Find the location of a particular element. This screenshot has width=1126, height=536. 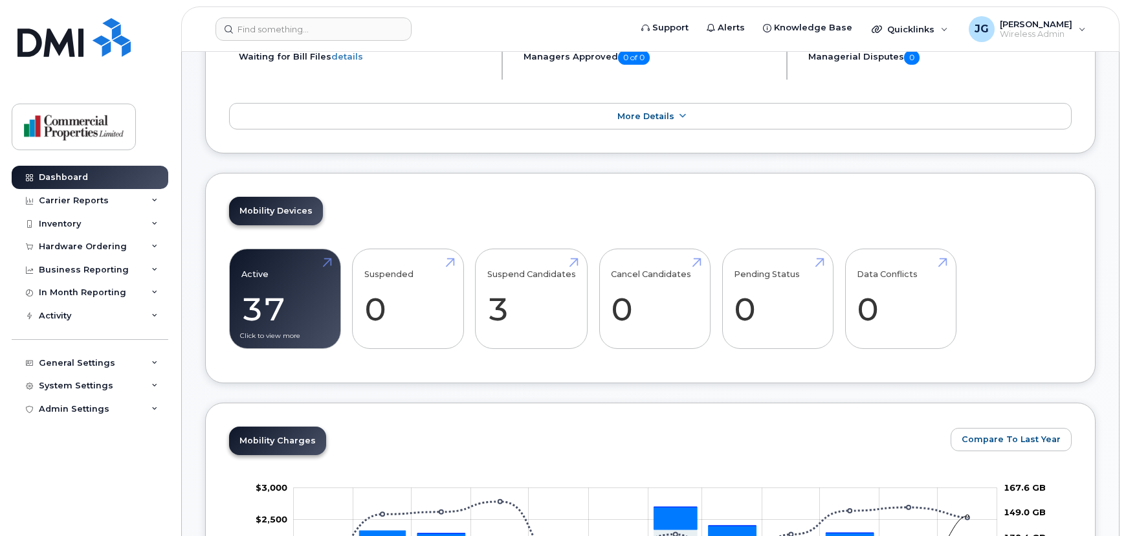

h5: Managers Approved is located at coordinates (649, 58).